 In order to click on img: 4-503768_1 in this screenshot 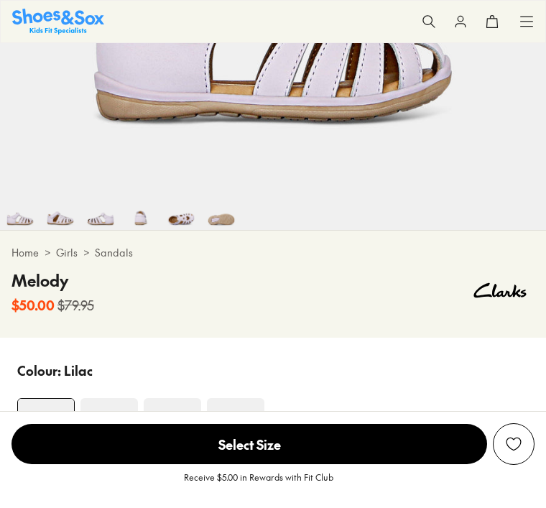, I will do `click(172, 427)`.